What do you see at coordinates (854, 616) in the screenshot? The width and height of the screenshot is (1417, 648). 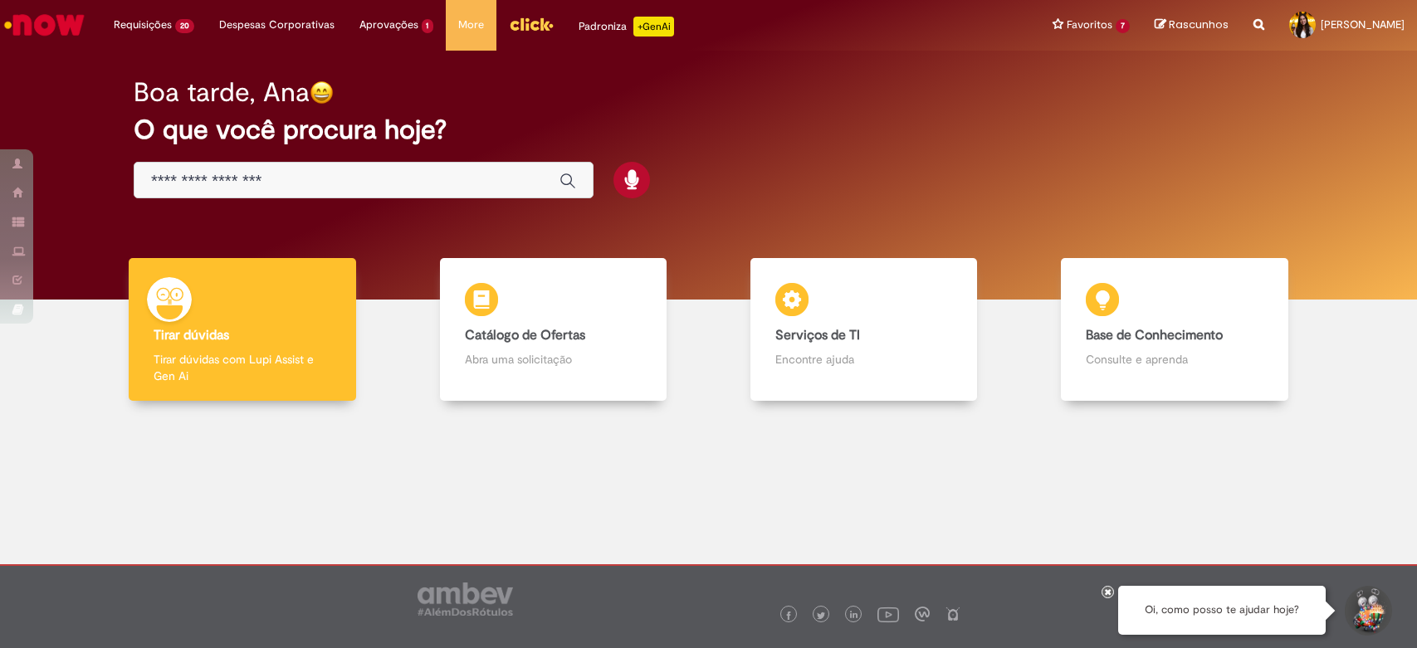 I see `img: logo_footer_linkedin.png` at bounding box center [854, 616].